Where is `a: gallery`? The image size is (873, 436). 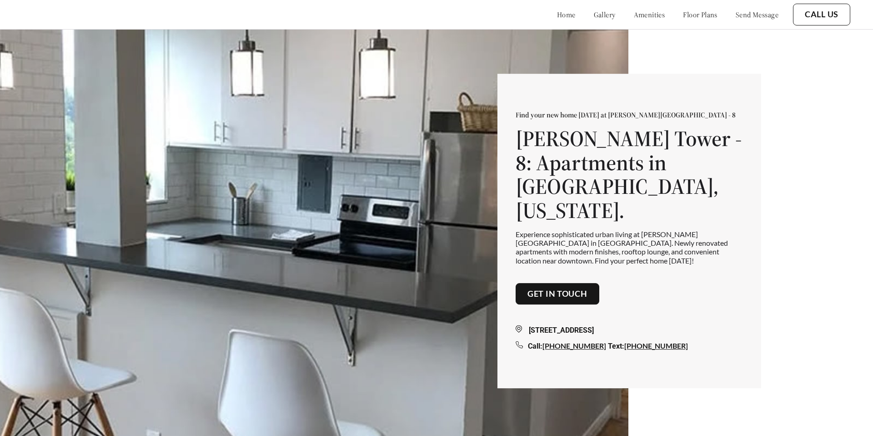 a: gallery is located at coordinates (605, 15).